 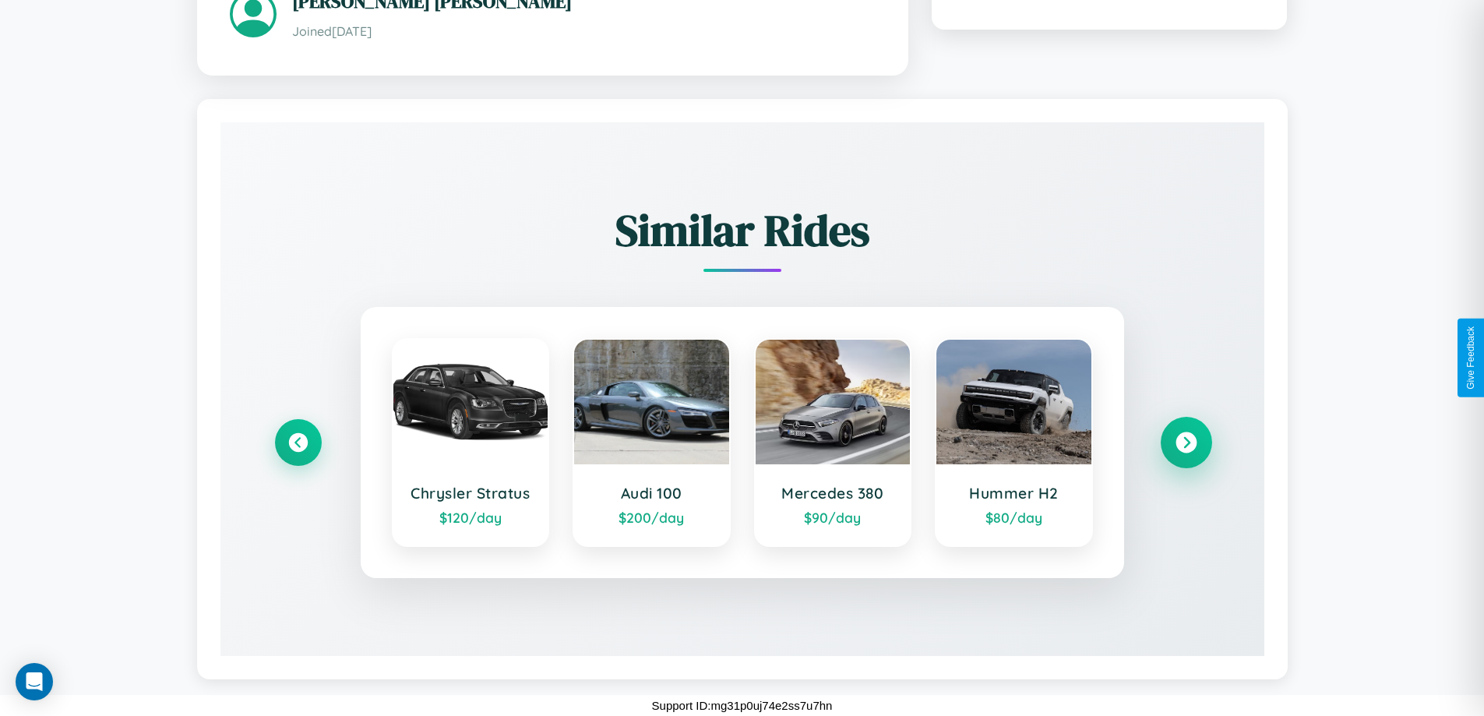 I want to click on h2: Similar Rides, so click(x=742, y=230).